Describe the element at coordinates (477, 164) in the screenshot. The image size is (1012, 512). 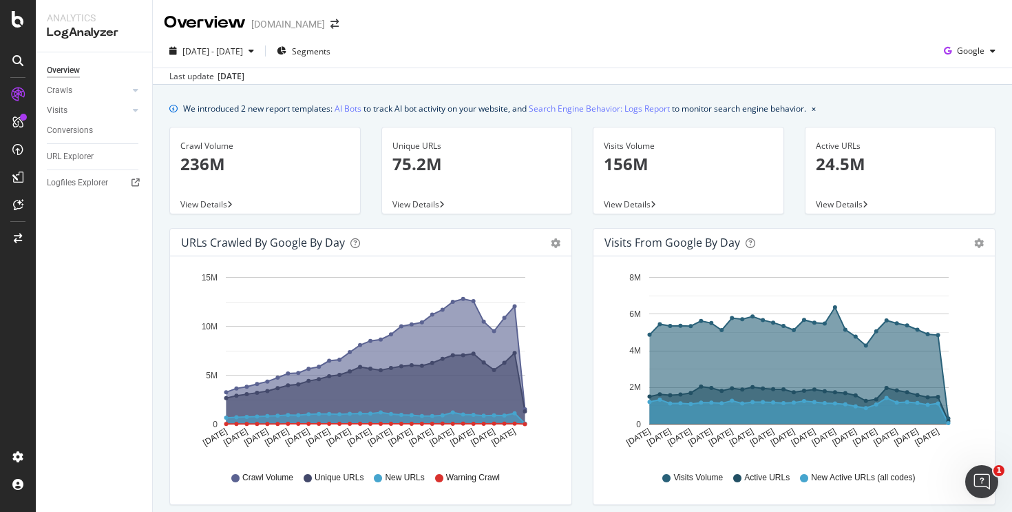
I see `p: 75.2M` at that location.